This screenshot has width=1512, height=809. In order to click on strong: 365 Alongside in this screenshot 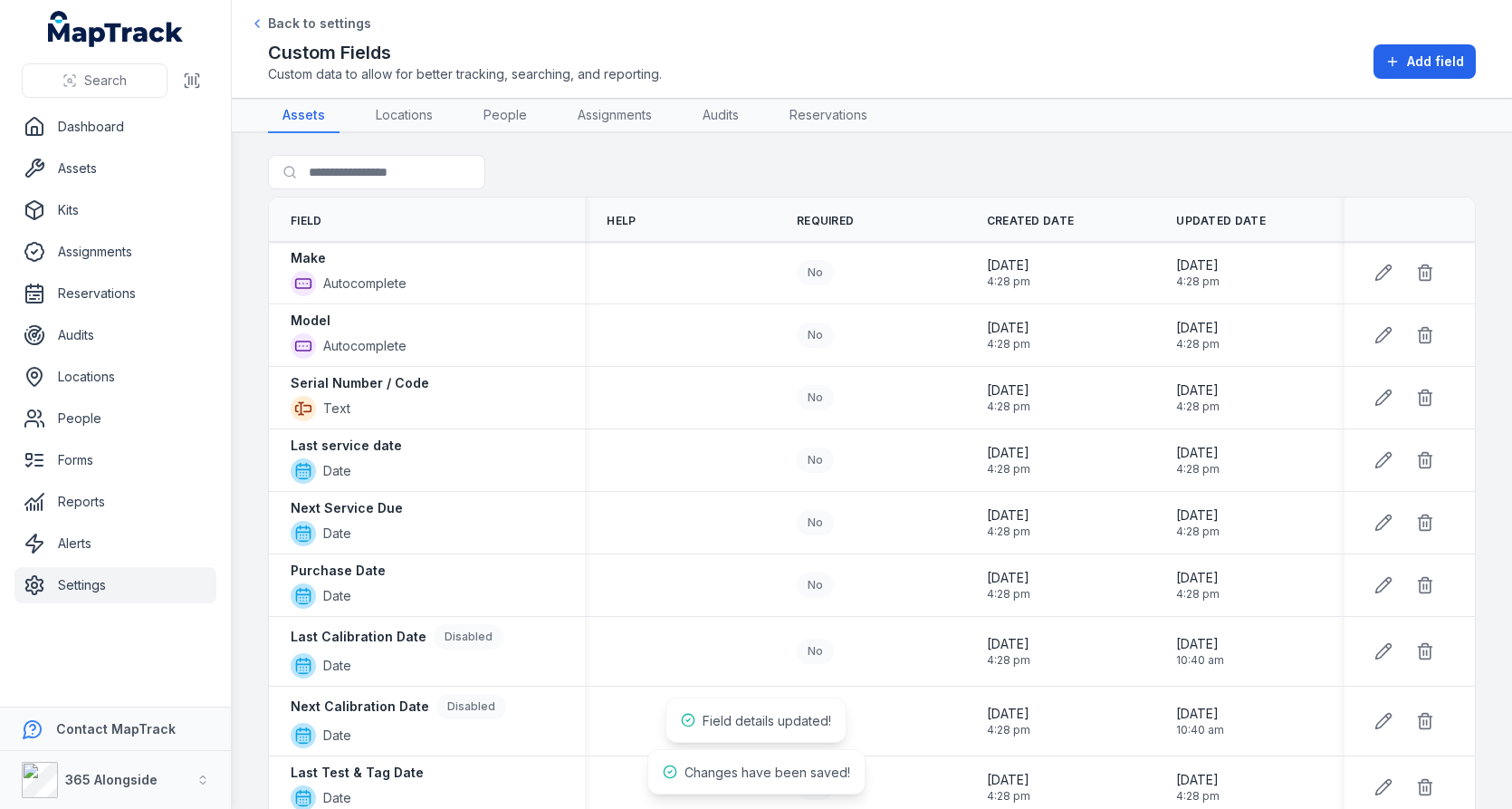, I will do `click(111, 779)`.